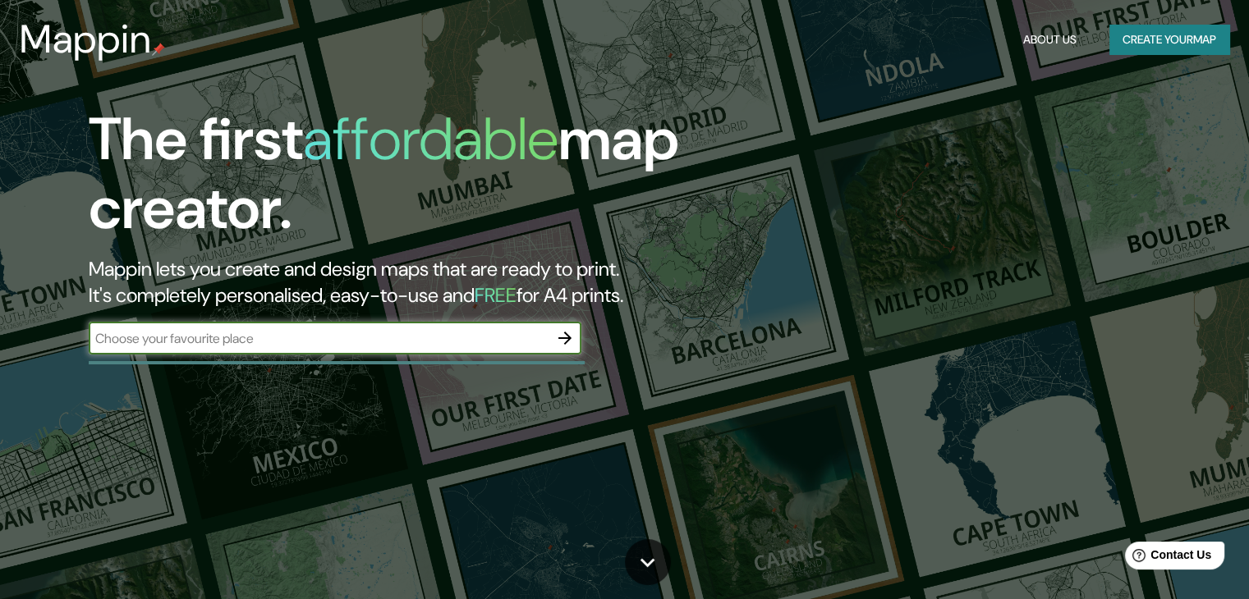 This screenshot has width=1249, height=599. What do you see at coordinates (78, 20) in the screenshot?
I see `span: Contact Us` at bounding box center [78, 20].